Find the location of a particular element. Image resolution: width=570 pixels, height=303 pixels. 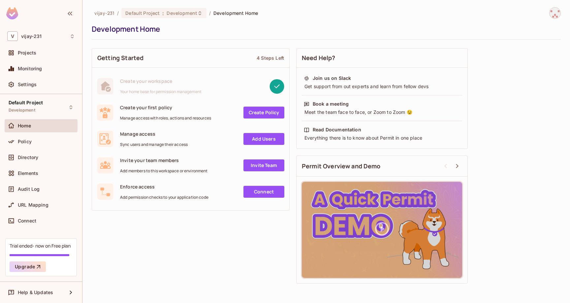

span: Add permission checks to your application code is located at coordinates (164, 197).